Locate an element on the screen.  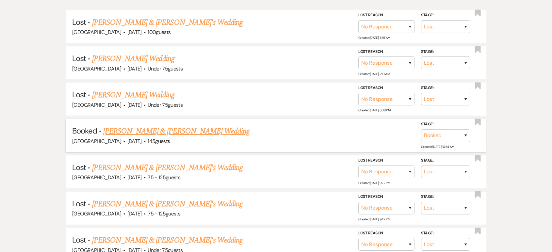
span: Booked is located at coordinates (85, 131).